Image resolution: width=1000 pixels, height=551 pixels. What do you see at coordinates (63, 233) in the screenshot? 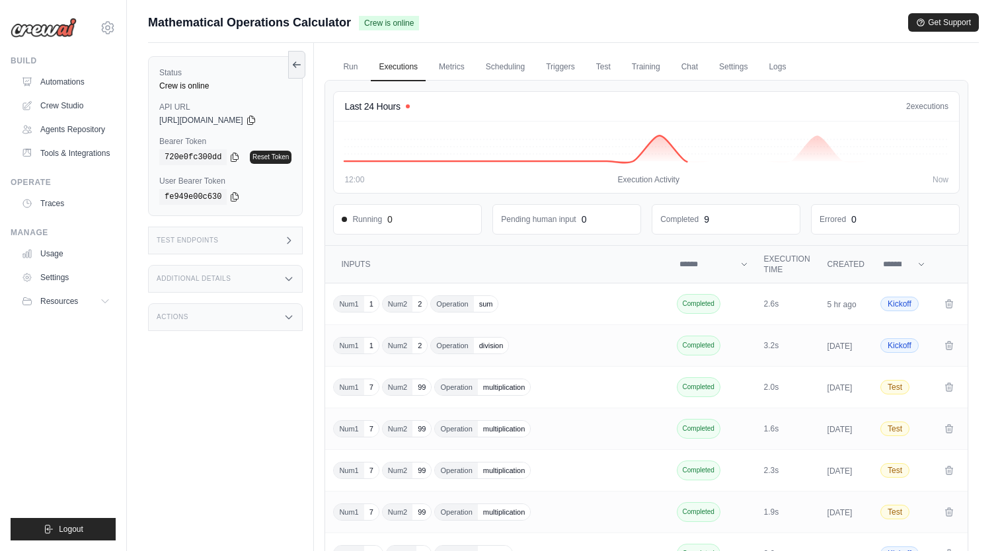
I see `div: Manage` at bounding box center [63, 233].